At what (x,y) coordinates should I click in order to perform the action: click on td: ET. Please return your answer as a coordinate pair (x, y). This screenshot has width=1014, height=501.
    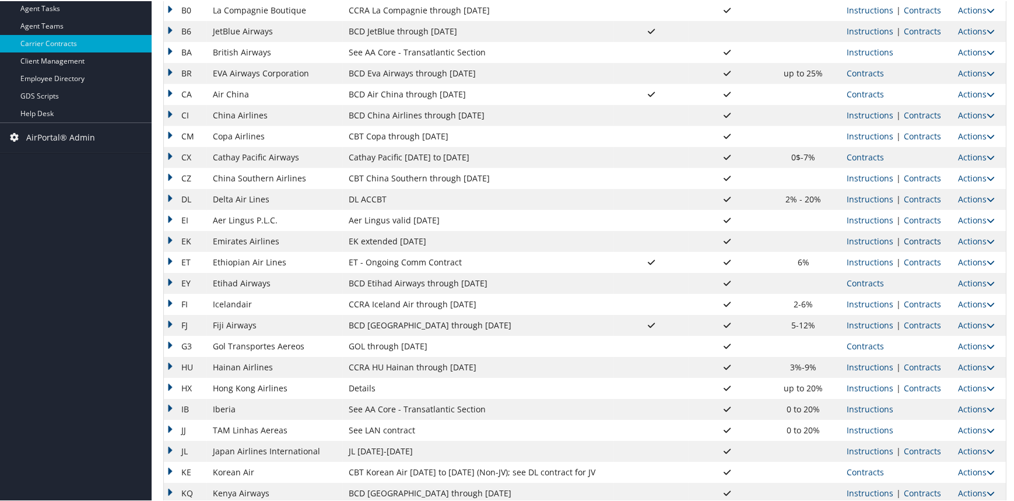
    Looking at the image, I should click on (185, 261).